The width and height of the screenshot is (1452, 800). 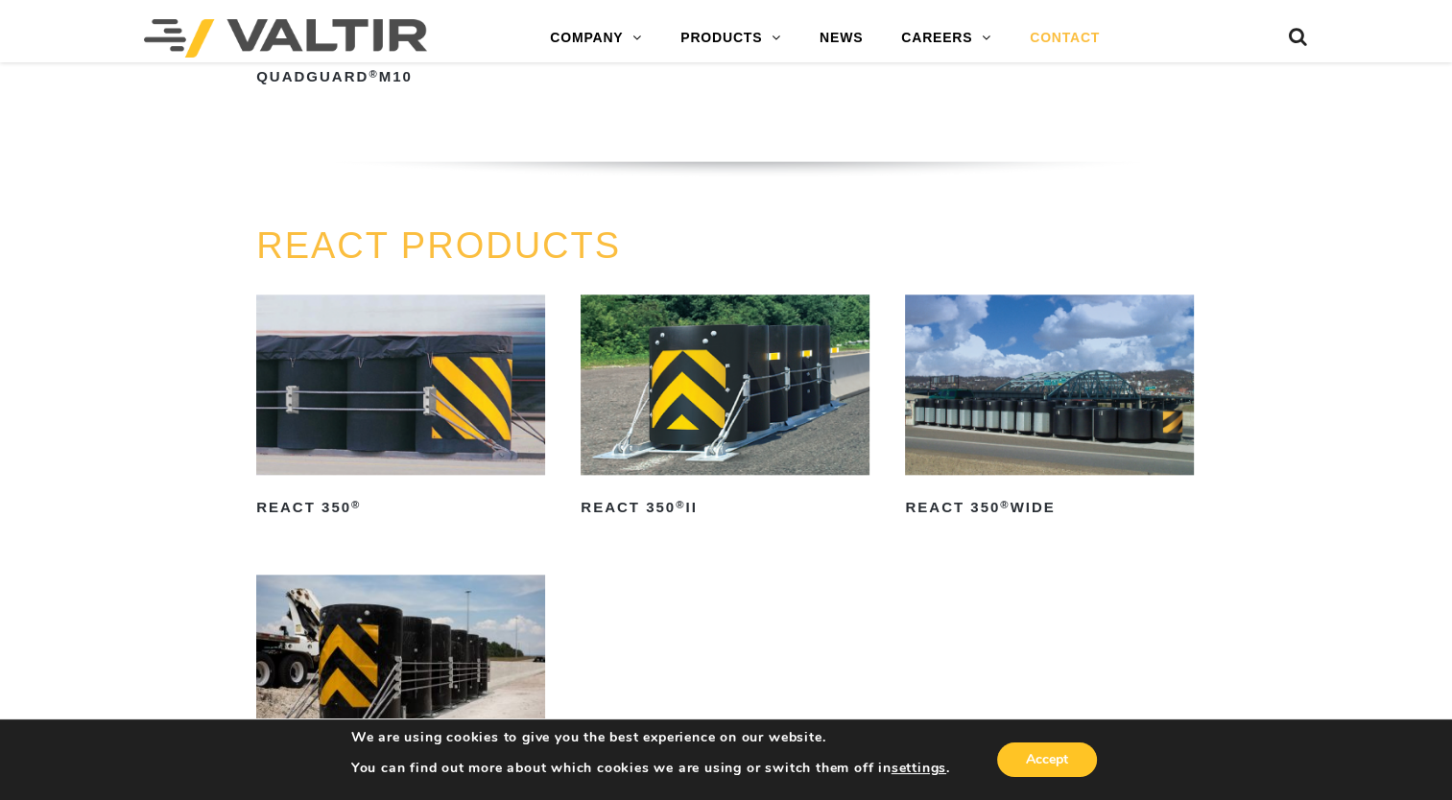 What do you see at coordinates (841, 38) in the screenshot?
I see `a: NEWS` at bounding box center [841, 38].